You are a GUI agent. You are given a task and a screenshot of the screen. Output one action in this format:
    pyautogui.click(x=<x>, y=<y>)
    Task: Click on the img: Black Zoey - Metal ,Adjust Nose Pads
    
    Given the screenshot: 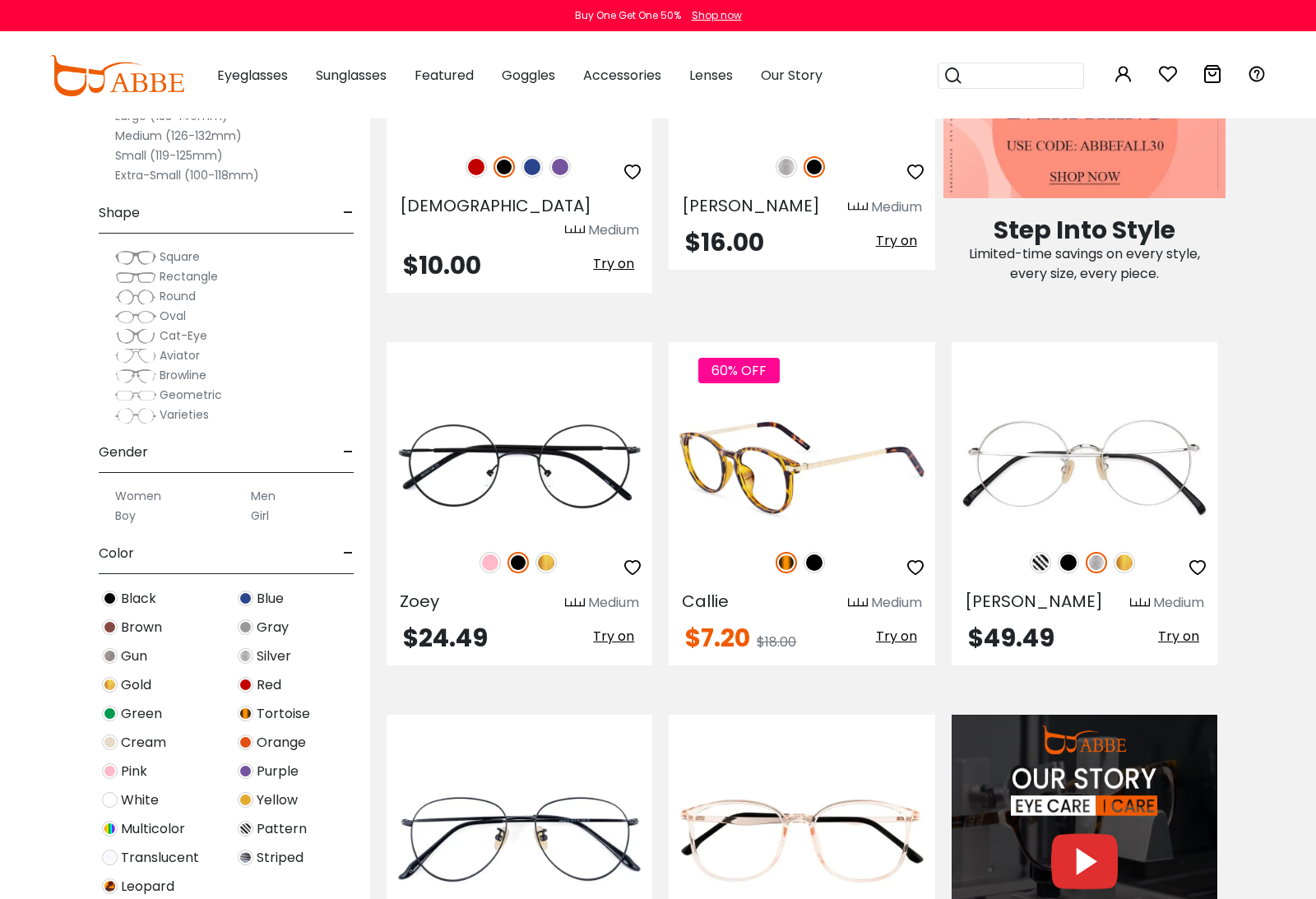 What is the action you would take?
    pyautogui.click(x=519, y=468)
    